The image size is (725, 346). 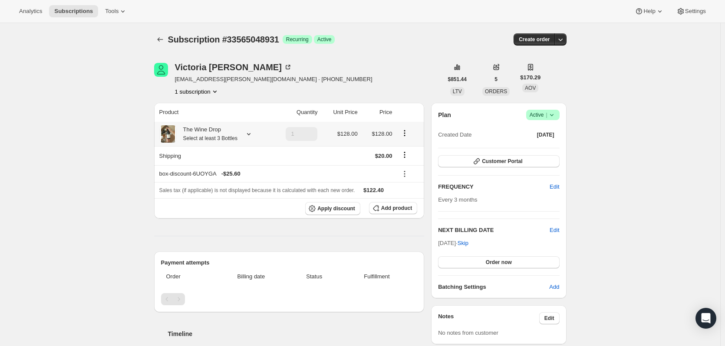 What do you see at coordinates (499, 263) in the screenshot?
I see `span: Order now` at bounding box center [499, 263].